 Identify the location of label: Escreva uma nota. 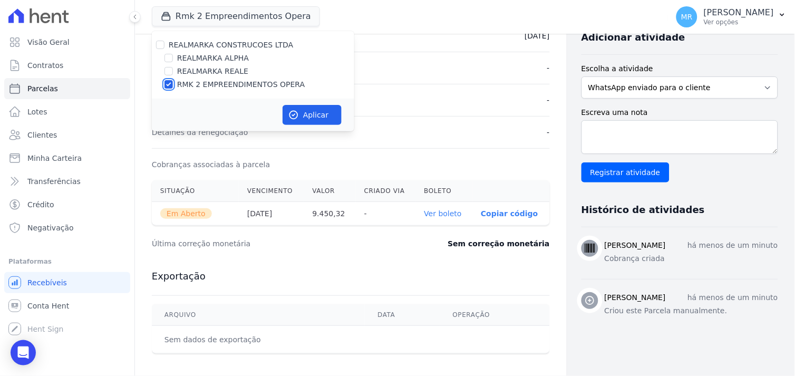
(679, 112).